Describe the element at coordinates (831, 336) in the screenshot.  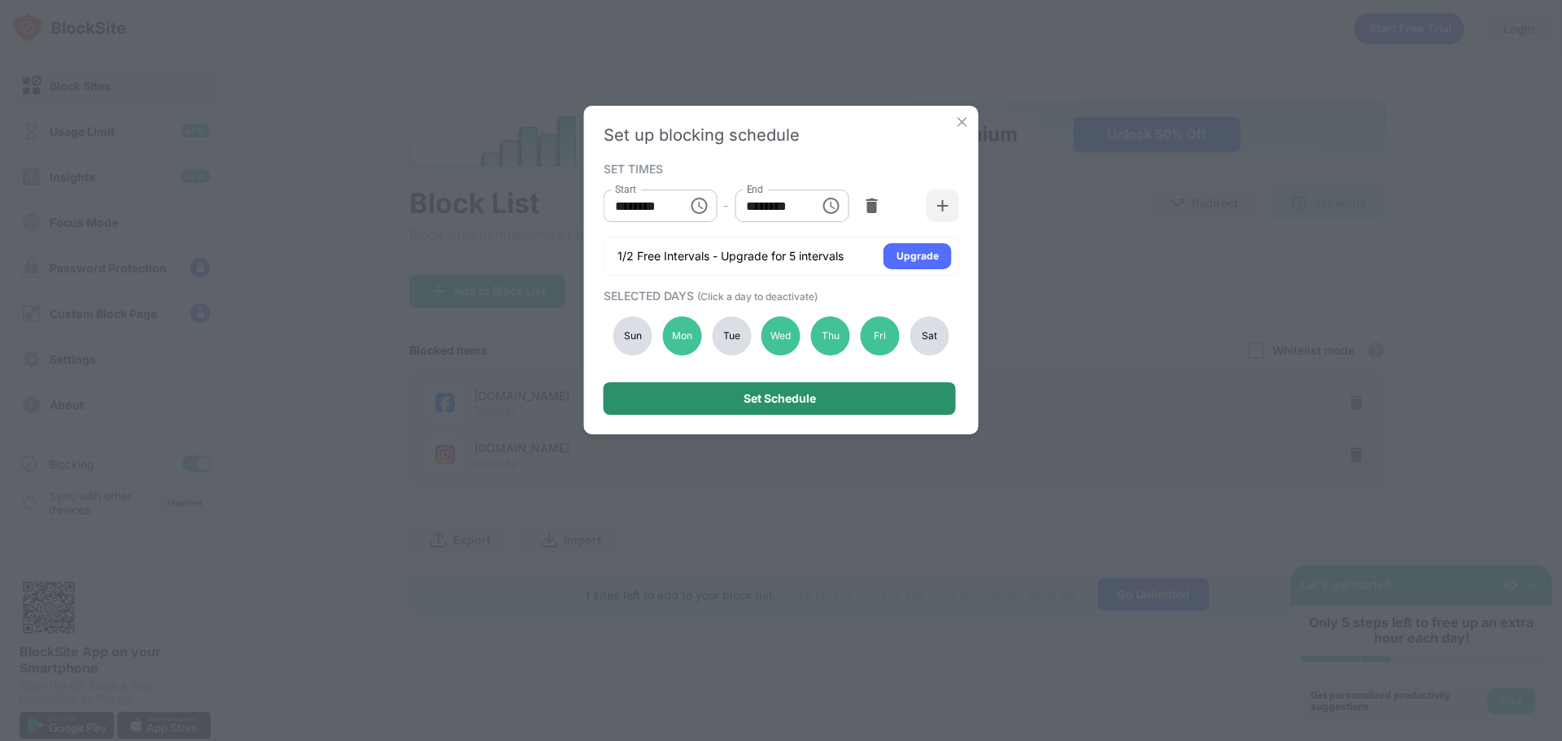
I see `div: Thu` at that location.